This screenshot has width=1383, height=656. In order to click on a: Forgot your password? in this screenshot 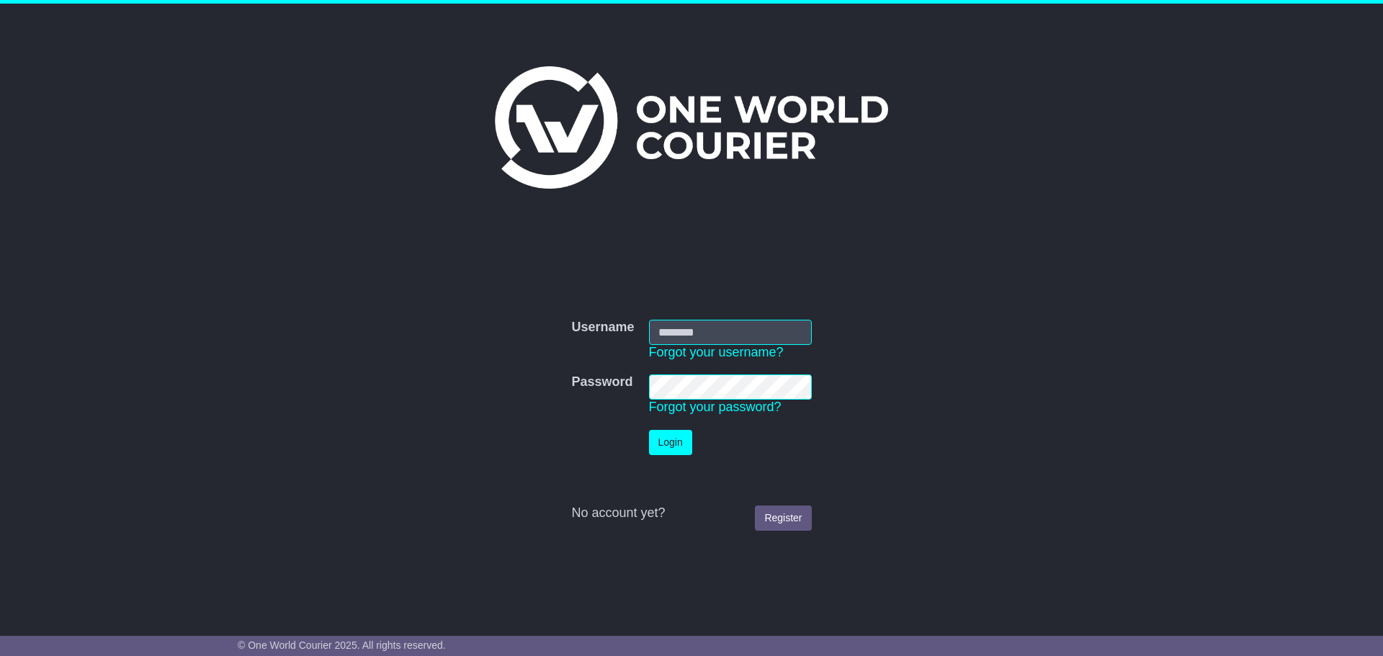, I will do `click(715, 407)`.